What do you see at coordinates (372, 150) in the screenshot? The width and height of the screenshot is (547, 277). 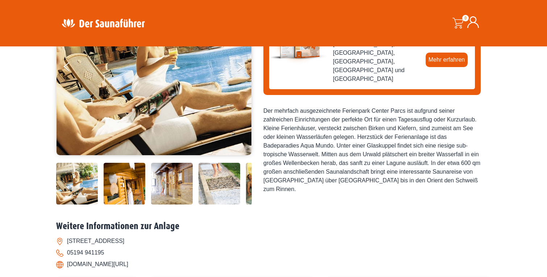 I see `div: Der mehrfach ausgezeichnete Ferienpark Center Parcs ist aufgrund seiner zahlreichen Einrichtungen...` at bounding box center [372, 150].